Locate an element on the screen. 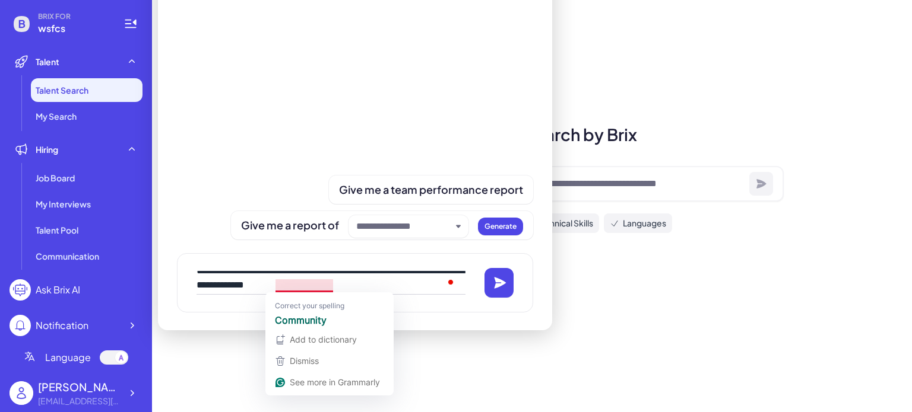 This screenshot has width=912, height=412. span: Job Board is located at coordinates (55, 178).